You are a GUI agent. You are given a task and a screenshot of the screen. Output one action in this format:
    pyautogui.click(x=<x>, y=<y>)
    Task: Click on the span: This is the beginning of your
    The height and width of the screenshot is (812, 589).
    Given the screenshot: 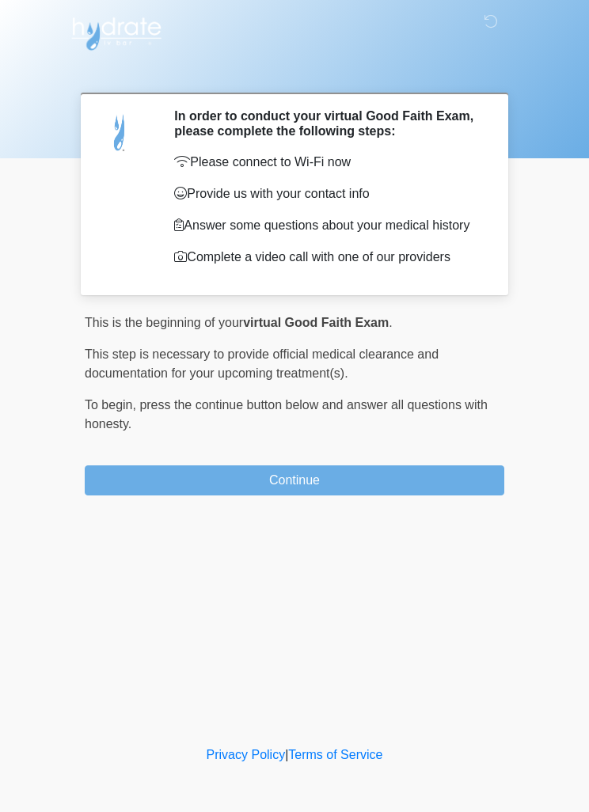 What is the action you would take?
    pyautogui.click(x=164, y=322)
    